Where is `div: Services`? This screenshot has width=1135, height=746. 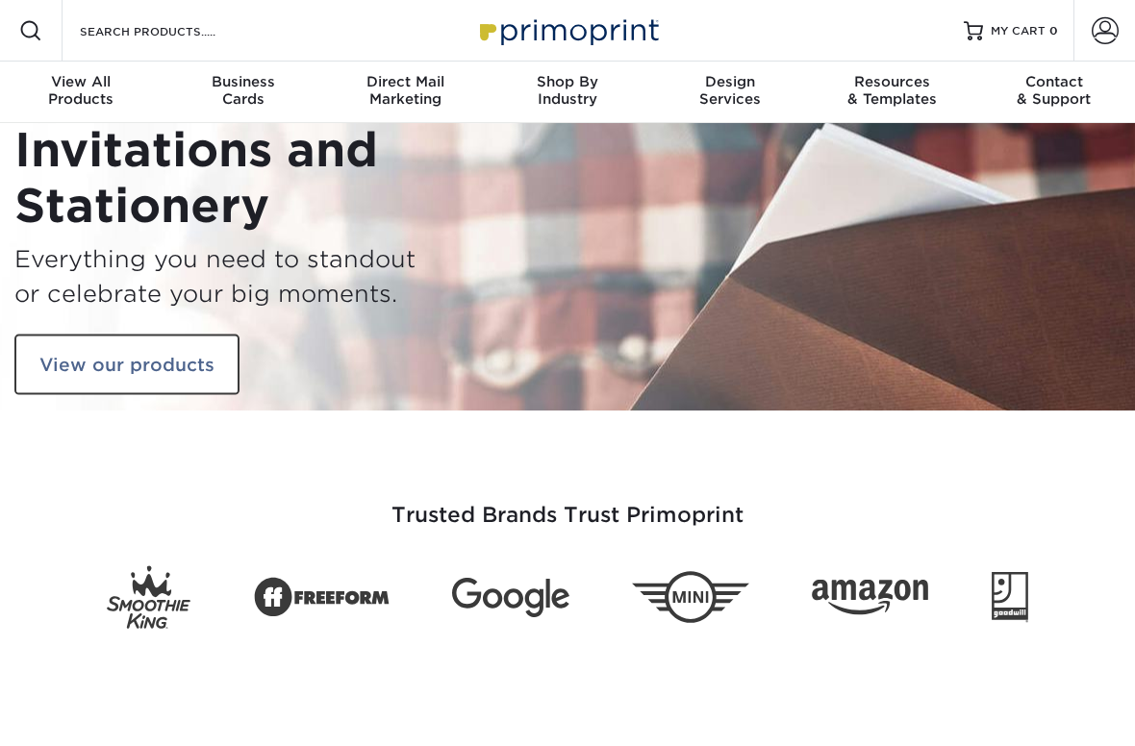
div: Services is located at coordinates (729, 90).